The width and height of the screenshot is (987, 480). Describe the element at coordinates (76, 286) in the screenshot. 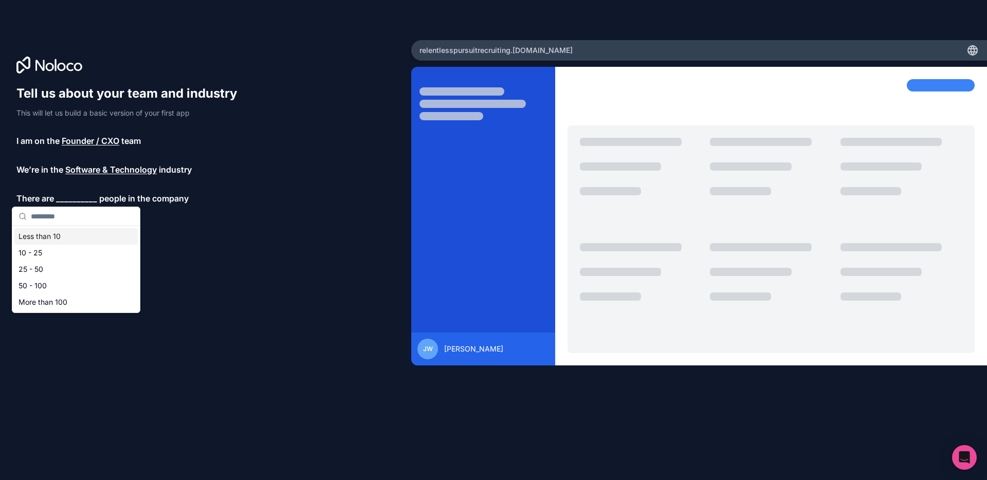

I see `div: 50 - 100` at that location.